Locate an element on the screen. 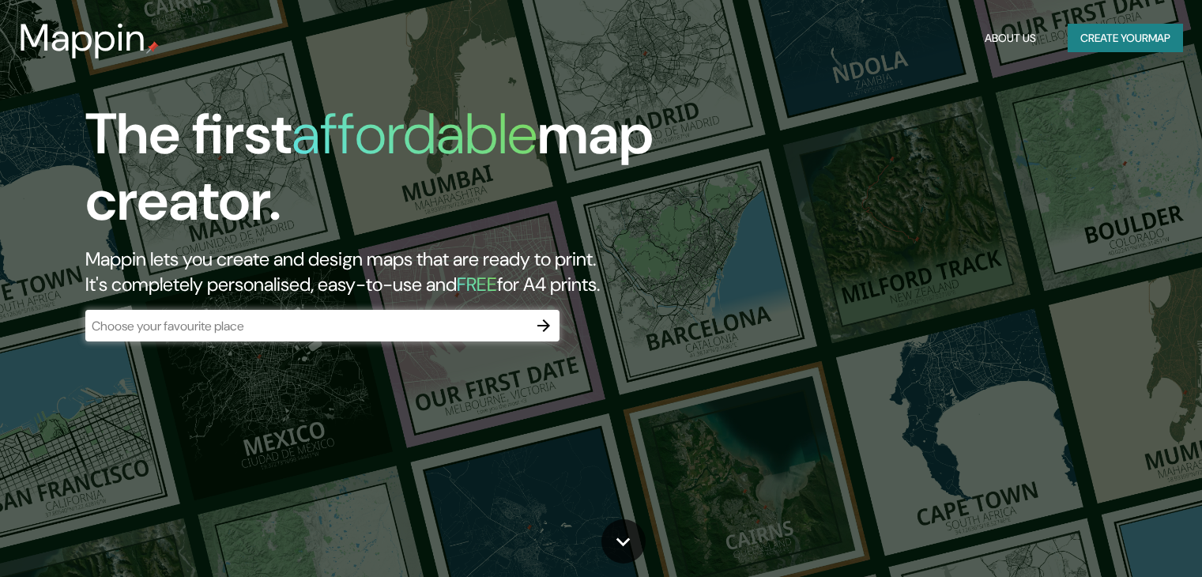 The image size is (1202, 577). button: Create yourmap is located at coordinates (1126, 38).